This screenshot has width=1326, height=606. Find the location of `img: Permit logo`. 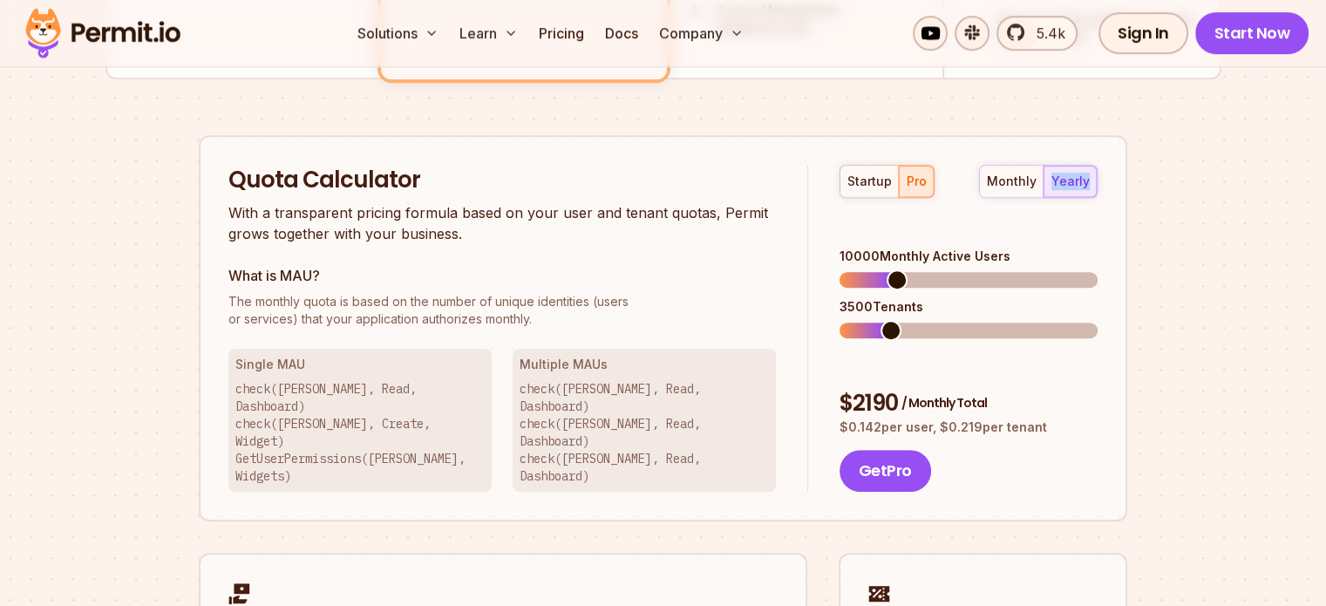

img: Permit logo is located at coordinates (103, 33).